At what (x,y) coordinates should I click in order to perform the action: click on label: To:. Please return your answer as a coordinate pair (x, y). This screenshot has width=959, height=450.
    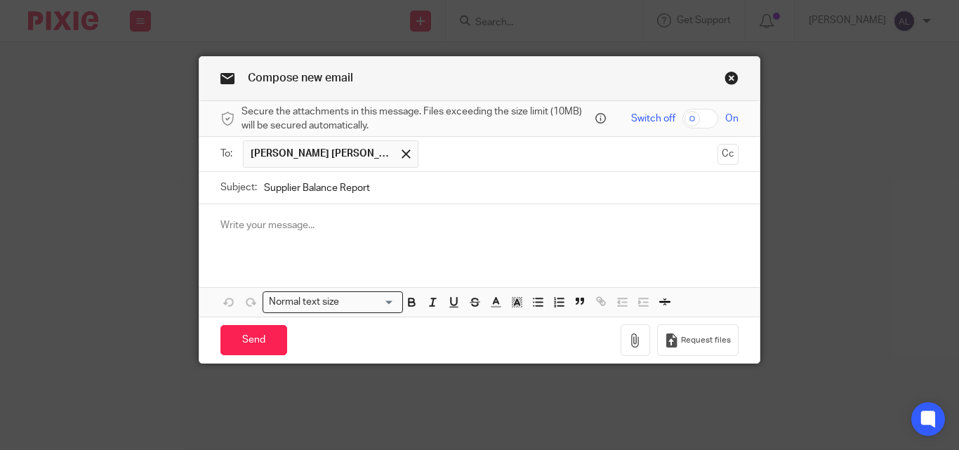
    Looking at the image, I should click on (228, 154).